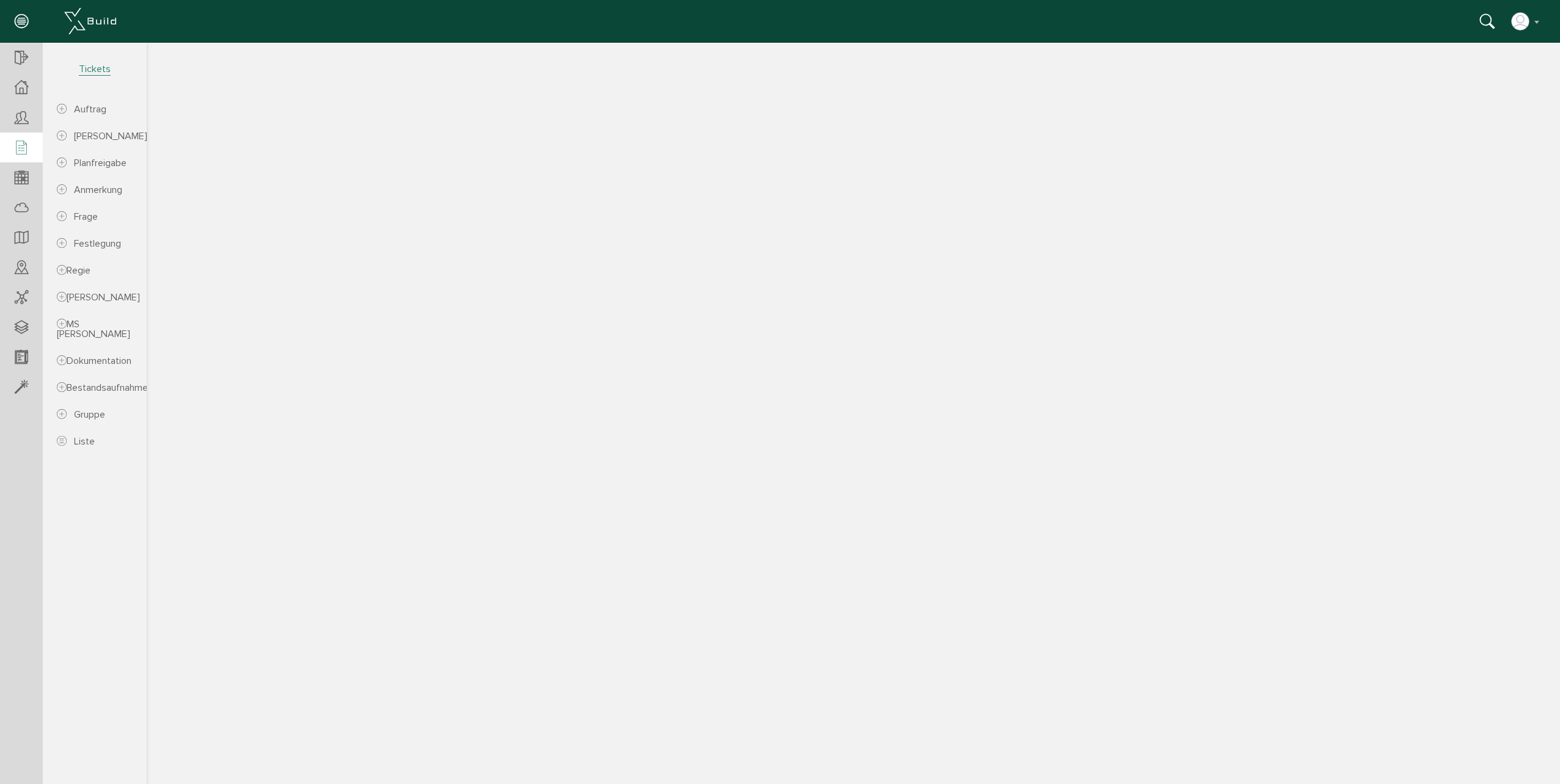  I want to click on span: Liste, so click(85, 442).